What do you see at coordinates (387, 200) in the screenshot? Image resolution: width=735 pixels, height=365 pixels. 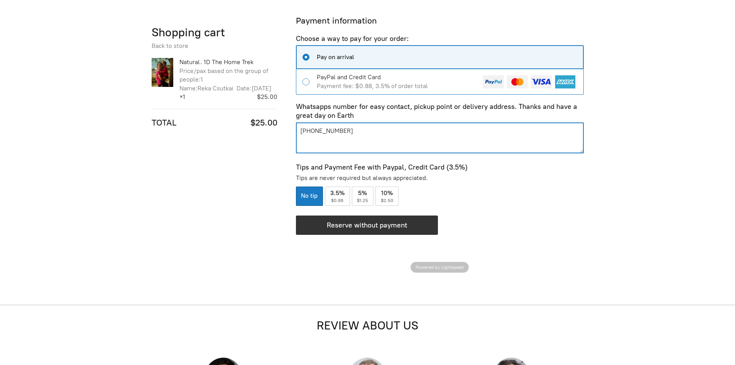 I see `span: $2.50` at bounding box center [387, 200].